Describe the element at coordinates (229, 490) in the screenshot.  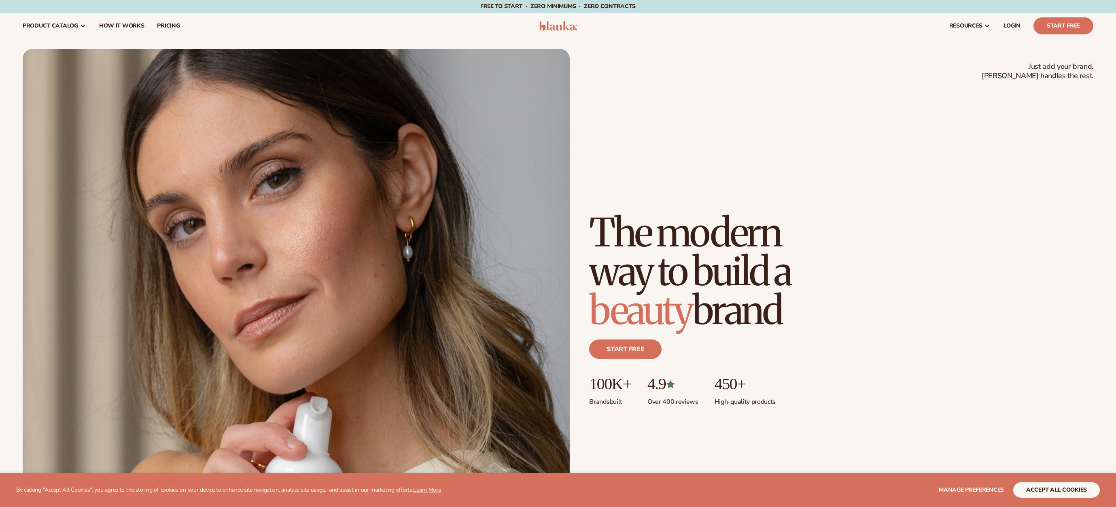
I see `p: By clicking "Accept All Cookies", you agree to the storing of cookies on your device to enhance s...` at that location.